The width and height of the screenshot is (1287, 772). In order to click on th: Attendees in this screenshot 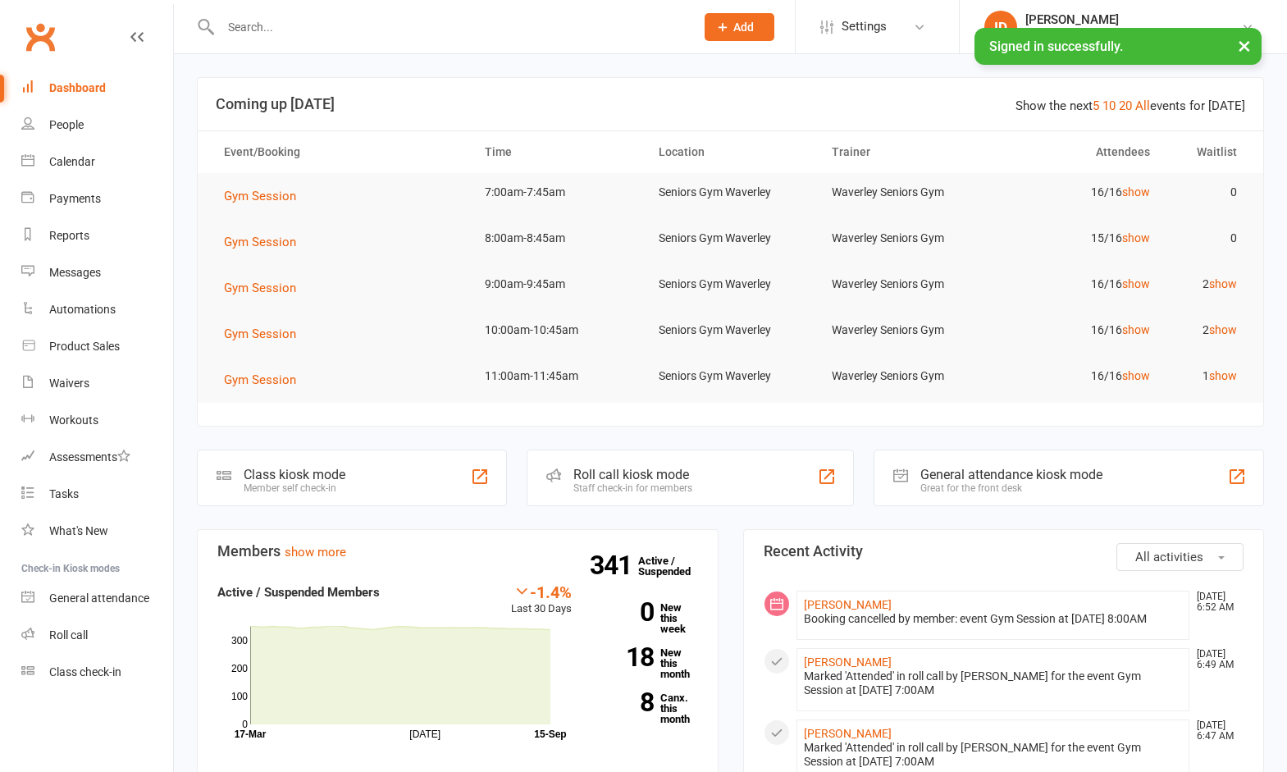, I will do `click(1078, 152)`.